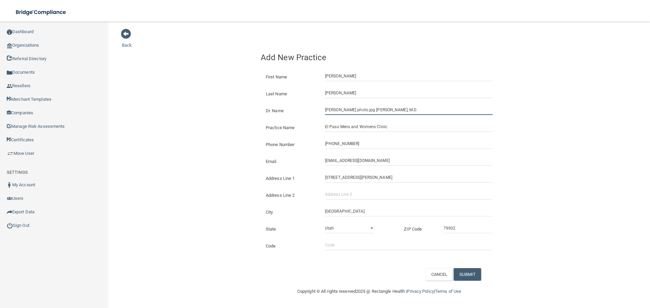  Describe the element at coordinates (409, 110) in the screenshot. I see `input: Doctor Name` at that location.